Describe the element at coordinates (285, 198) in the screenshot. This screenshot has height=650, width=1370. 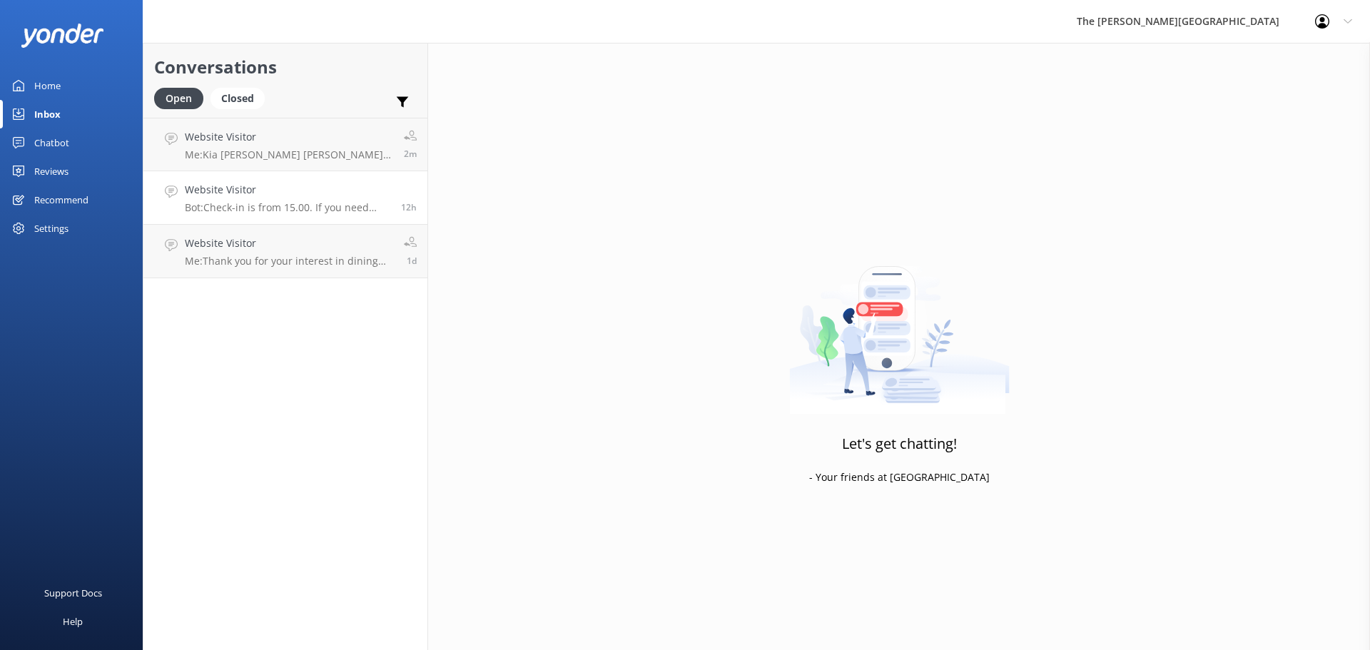
I see `a: Website VisitorBot:Check-in is from 15.00. If you need early check-in, it's subject to availabili...` at that location.